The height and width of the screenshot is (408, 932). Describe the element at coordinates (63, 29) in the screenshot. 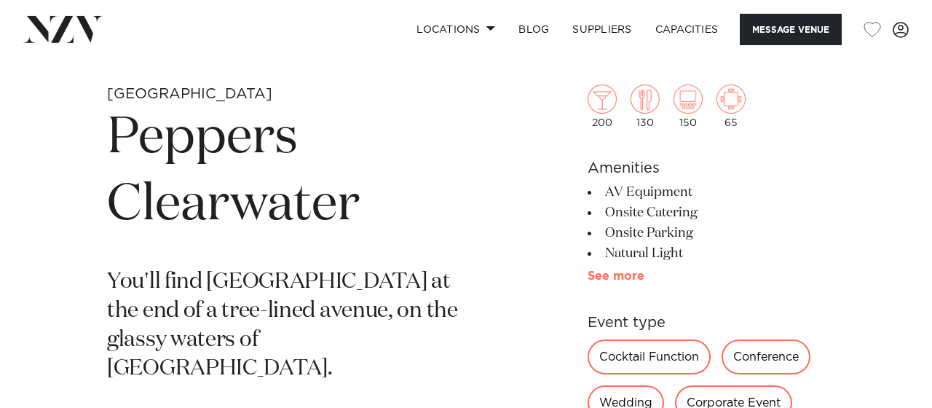

I see `img: nzv-logo.png` at that location.